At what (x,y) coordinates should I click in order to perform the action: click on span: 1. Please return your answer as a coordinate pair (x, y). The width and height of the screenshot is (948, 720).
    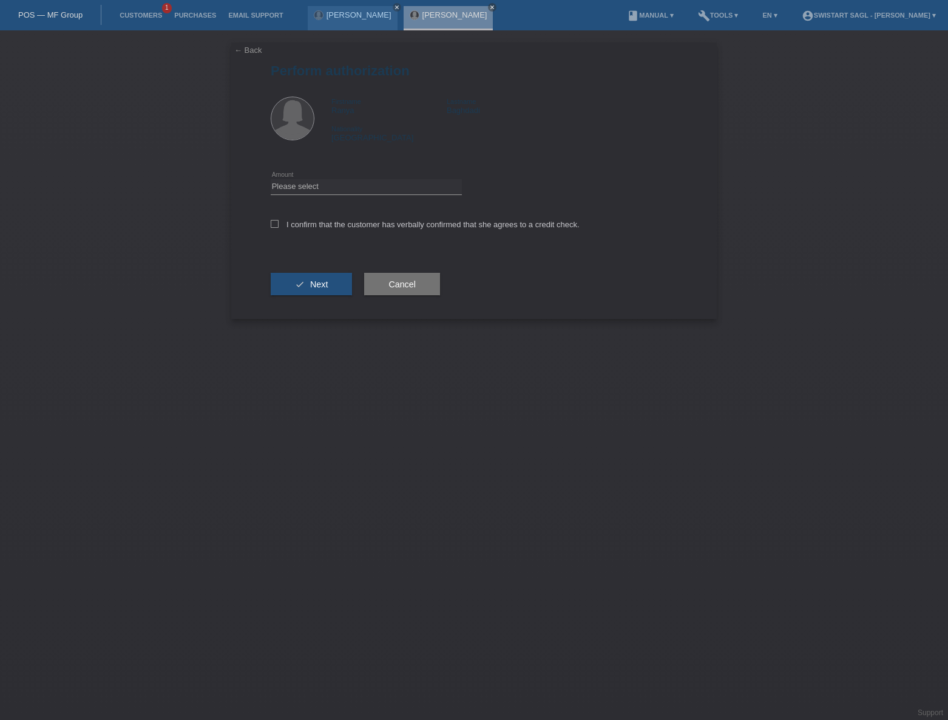
    Looking at the image, I should click on (167, 8).